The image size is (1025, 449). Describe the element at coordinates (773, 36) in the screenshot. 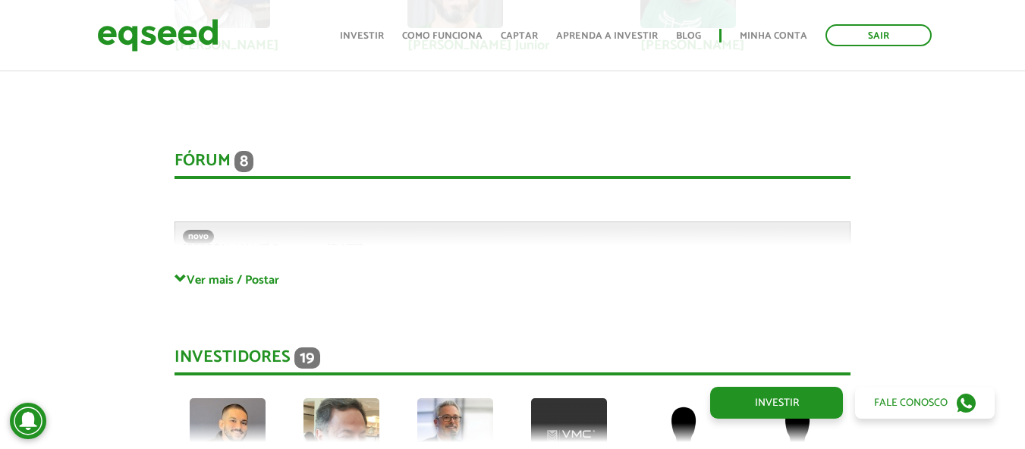

I see `a: Minha conta` at that location.